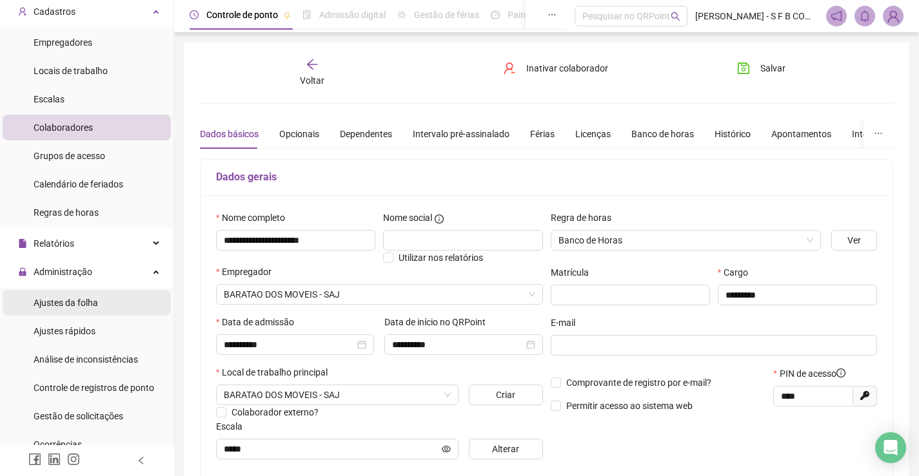  What do you see at coordinates (86, 360) in the screenshot?
I see `span: Análise de inconsistências` at bounding box center [86, 360].